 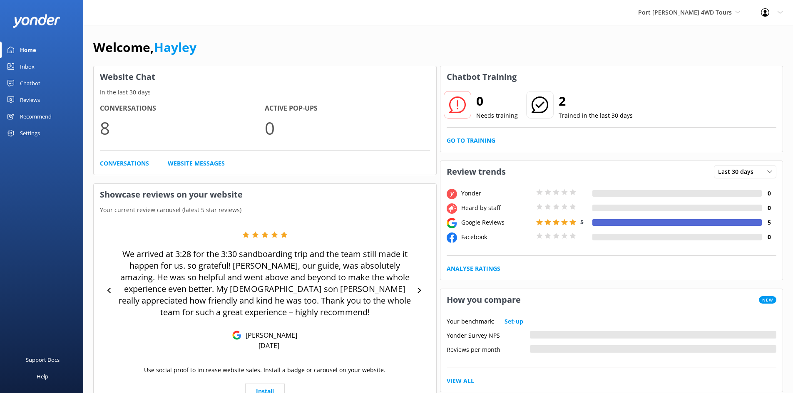 I want to click on a: Conversations, so click(x=124, y=164).